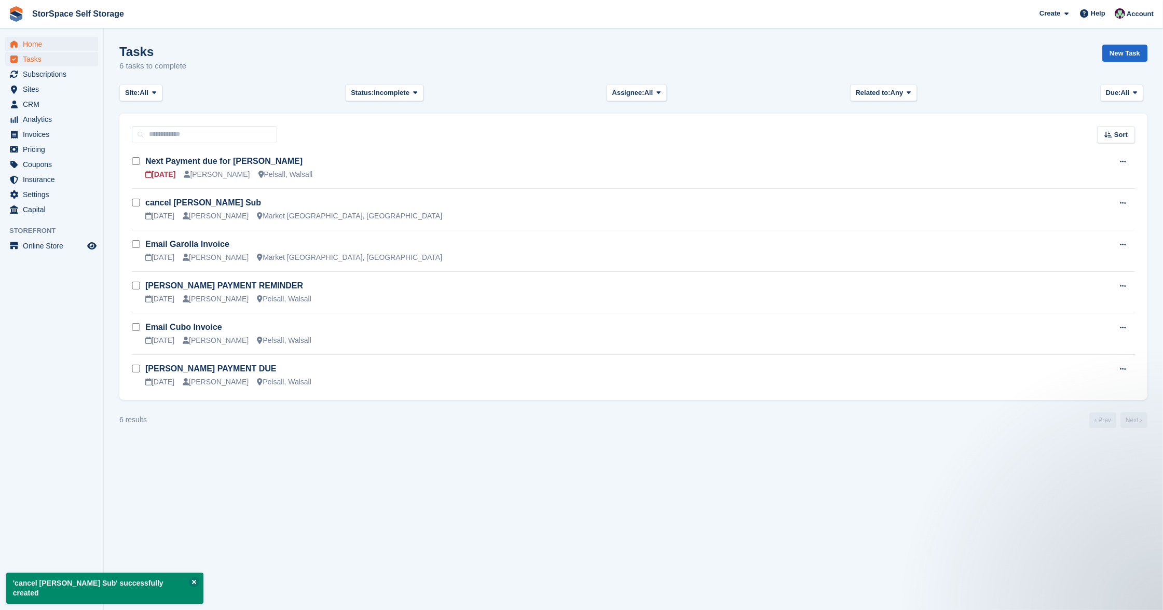  What do you see at coordinates (1121, 135) in the screenshot?
I see `span: Sort` at bounding box center [1121, 135].